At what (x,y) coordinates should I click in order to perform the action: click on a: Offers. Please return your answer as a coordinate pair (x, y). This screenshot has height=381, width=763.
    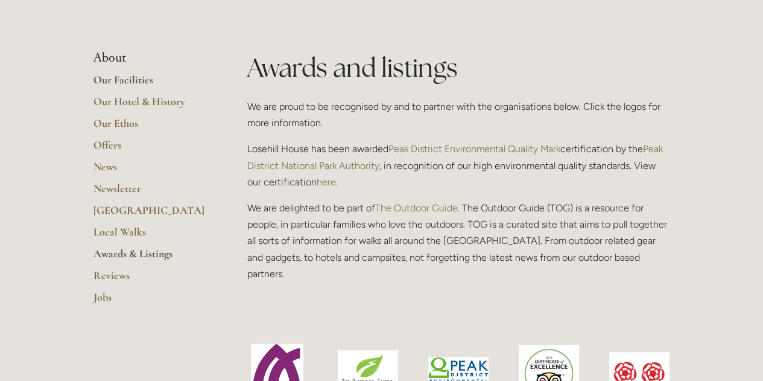
    Looking at the image, I should click on (151, 149).